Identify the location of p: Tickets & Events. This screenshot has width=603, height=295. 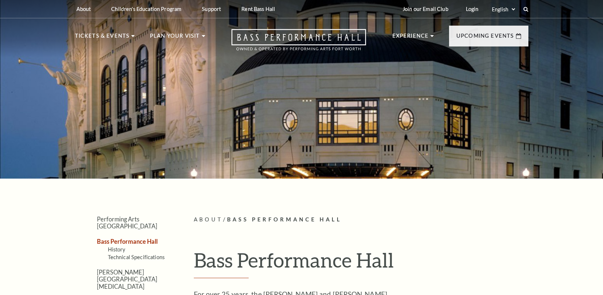
(102, 38).